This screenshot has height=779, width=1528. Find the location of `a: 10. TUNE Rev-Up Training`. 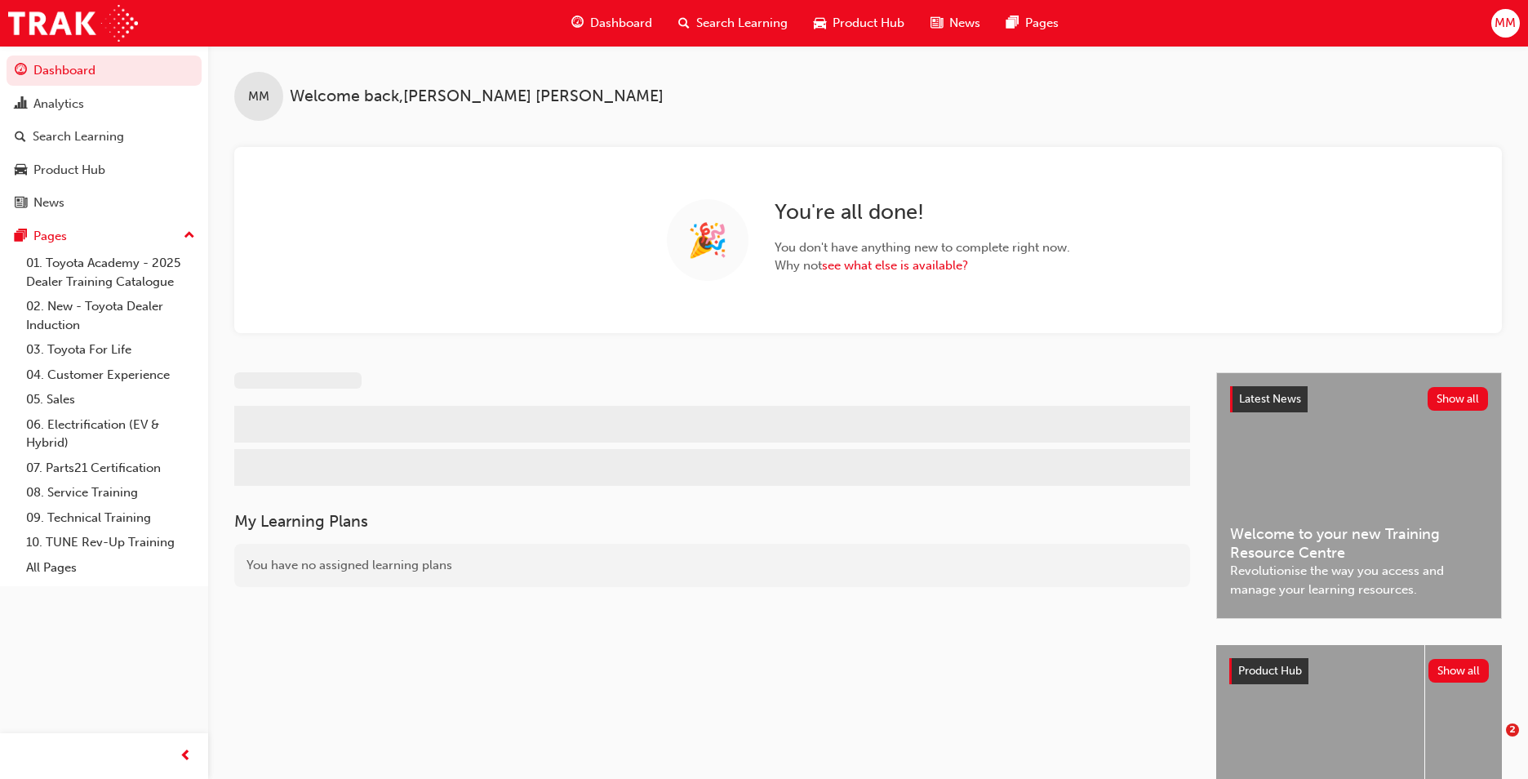

a: 10. TUNE Rev-Up Training is located at coordinates (110, 542).